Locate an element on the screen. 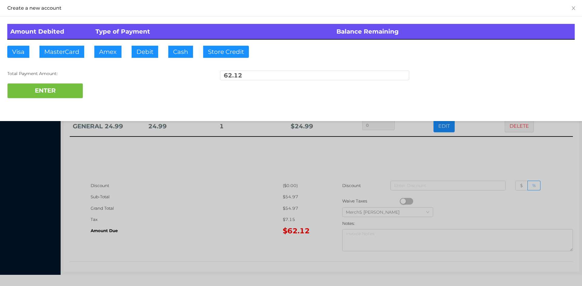 The height and width of the screenshot is (286, 582). th: Amount Debited is located at coordinates (50, 32).